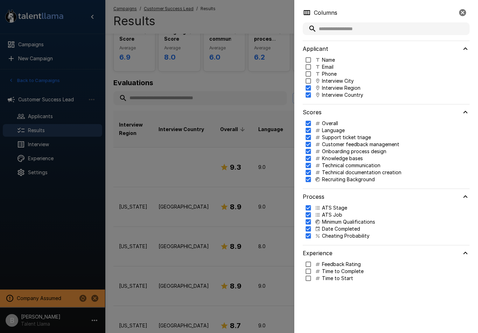  Describe the element at coordinates (349, 222) in the screenshot. I see `p: Minimum Qualifications` at that location.